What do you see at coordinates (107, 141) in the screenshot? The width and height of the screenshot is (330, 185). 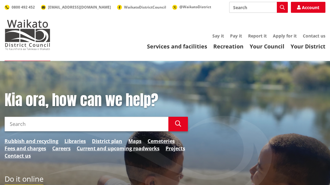 I see `a: District plan` at bounding box center [107, 141].